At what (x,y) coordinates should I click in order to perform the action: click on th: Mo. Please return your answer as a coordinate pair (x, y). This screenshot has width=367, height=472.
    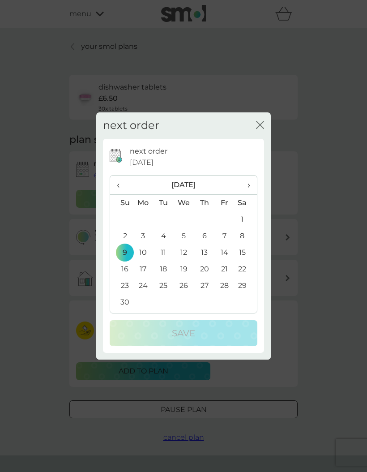
    Looking at the image, I should click on (143, 203).